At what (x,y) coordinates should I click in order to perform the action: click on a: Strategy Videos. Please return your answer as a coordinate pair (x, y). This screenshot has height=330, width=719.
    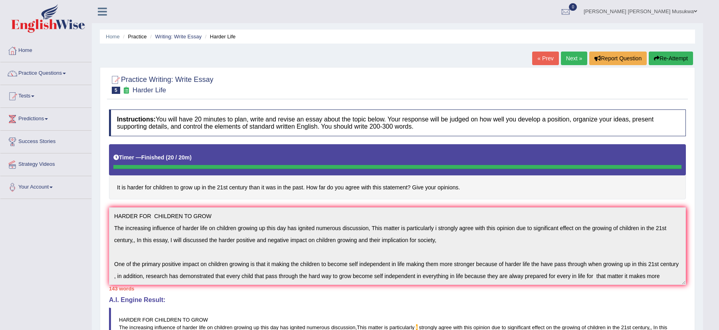
    Looking at the image, I should click on (46, 163).